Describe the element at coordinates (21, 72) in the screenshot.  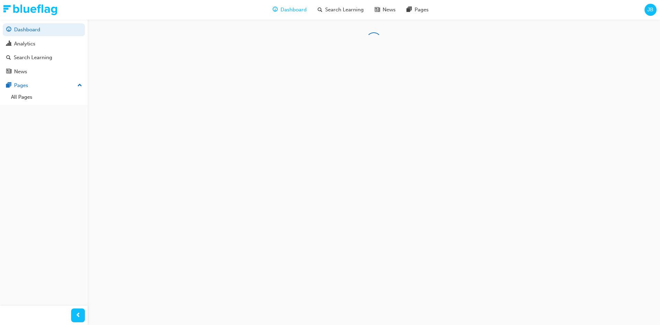
I see `div: News` at that location.